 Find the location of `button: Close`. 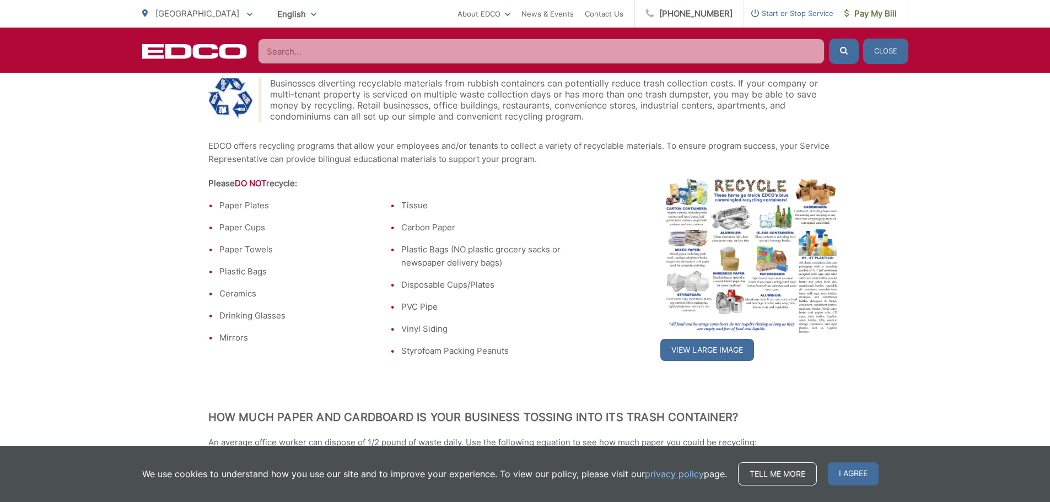

button: Close is located at coordinates (886, 51).